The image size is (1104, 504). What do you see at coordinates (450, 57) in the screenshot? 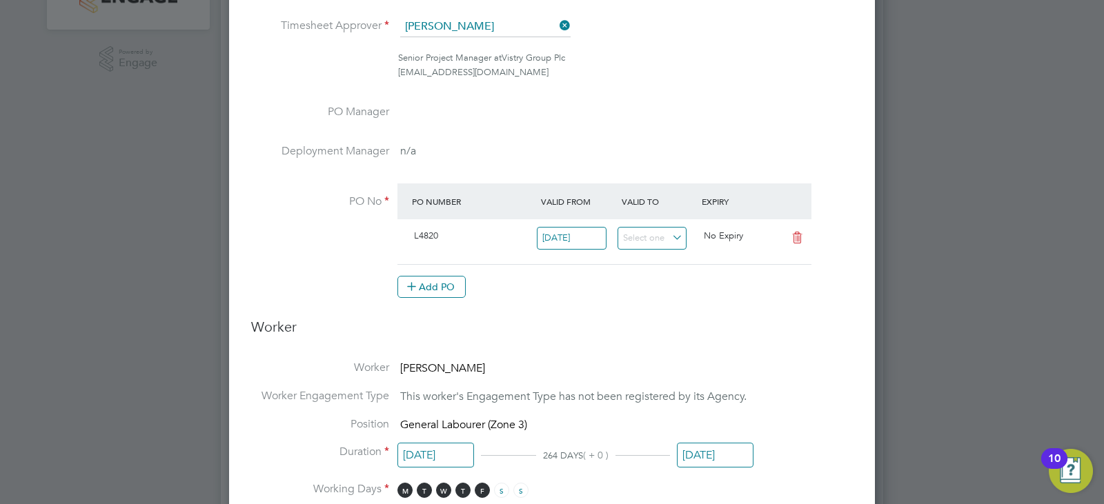
I see `span: Senior Project Manager at` at bounding box center [450, 57].